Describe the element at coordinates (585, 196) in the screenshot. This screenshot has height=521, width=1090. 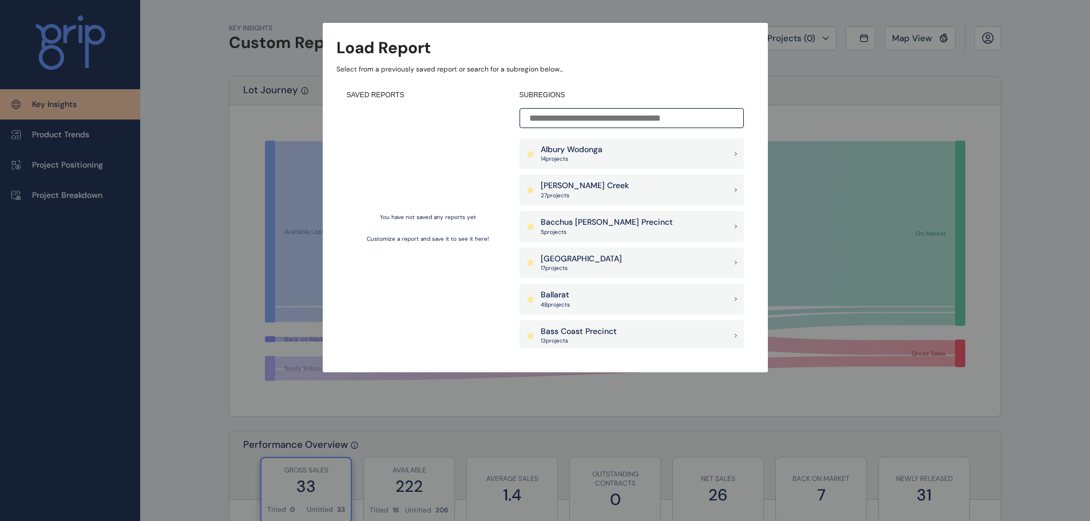
I see `p: 27 project s` at that location.